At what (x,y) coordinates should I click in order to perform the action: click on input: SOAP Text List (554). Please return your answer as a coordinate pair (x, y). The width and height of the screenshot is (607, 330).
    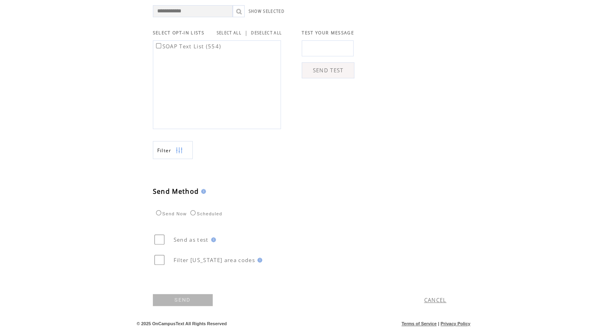
    Looking at the image, I should click on (158, 45).